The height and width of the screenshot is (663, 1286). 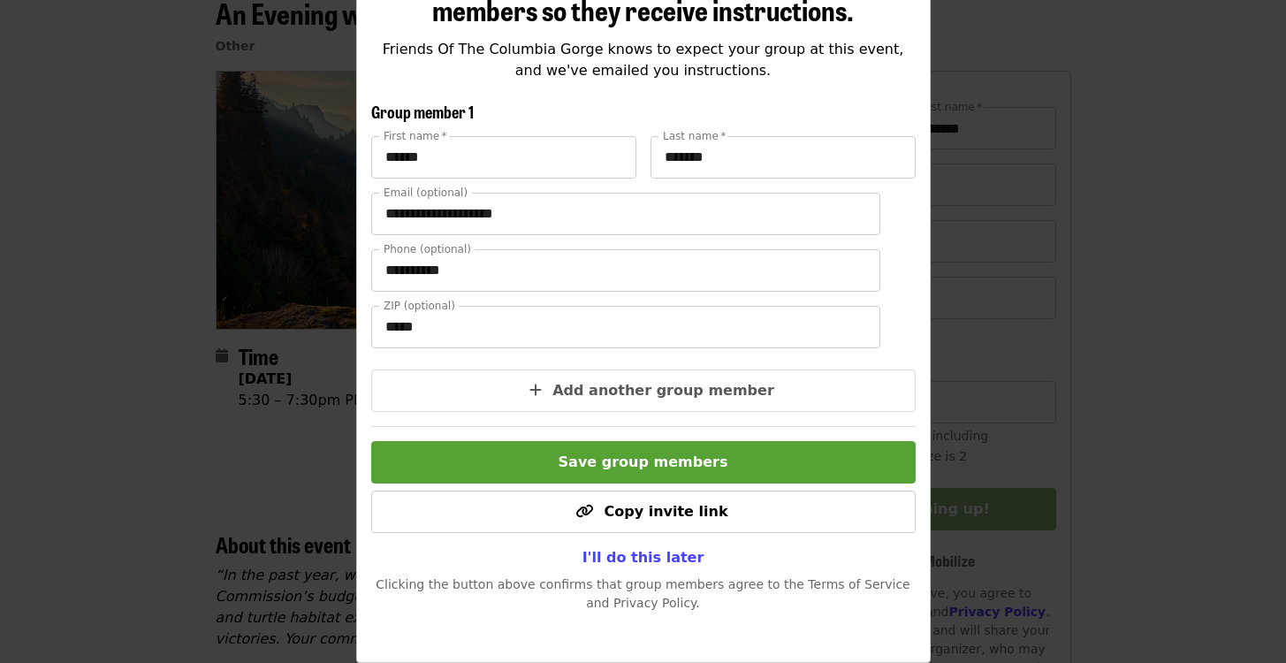 What do you see at coordinates (643, 391) in the screenshot?
I see `button: Add another group member` at bounding box center [643, 391].